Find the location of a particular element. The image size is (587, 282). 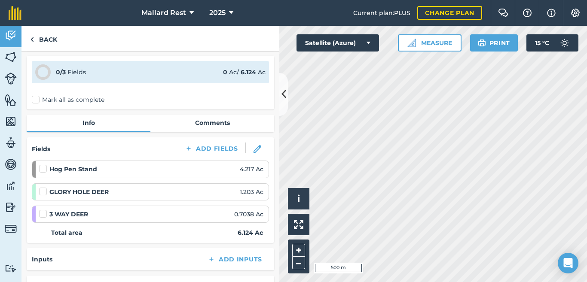

a: Comments is located at coordinates (212, 123).